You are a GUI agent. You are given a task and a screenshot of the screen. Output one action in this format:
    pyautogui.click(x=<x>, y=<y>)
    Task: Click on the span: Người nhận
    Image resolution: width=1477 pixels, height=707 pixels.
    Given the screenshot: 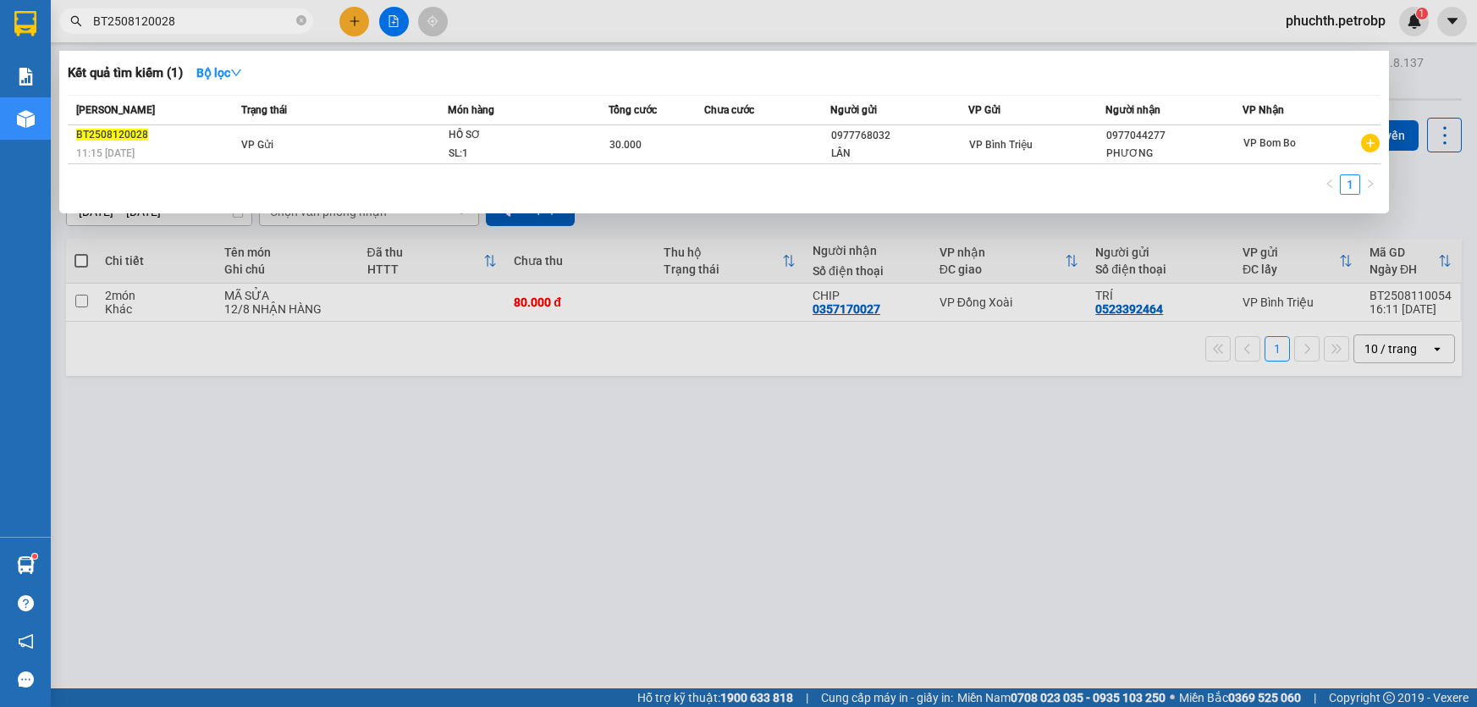 What is the action you would take?
    pyautogui.click(x=1133, y=110)
    